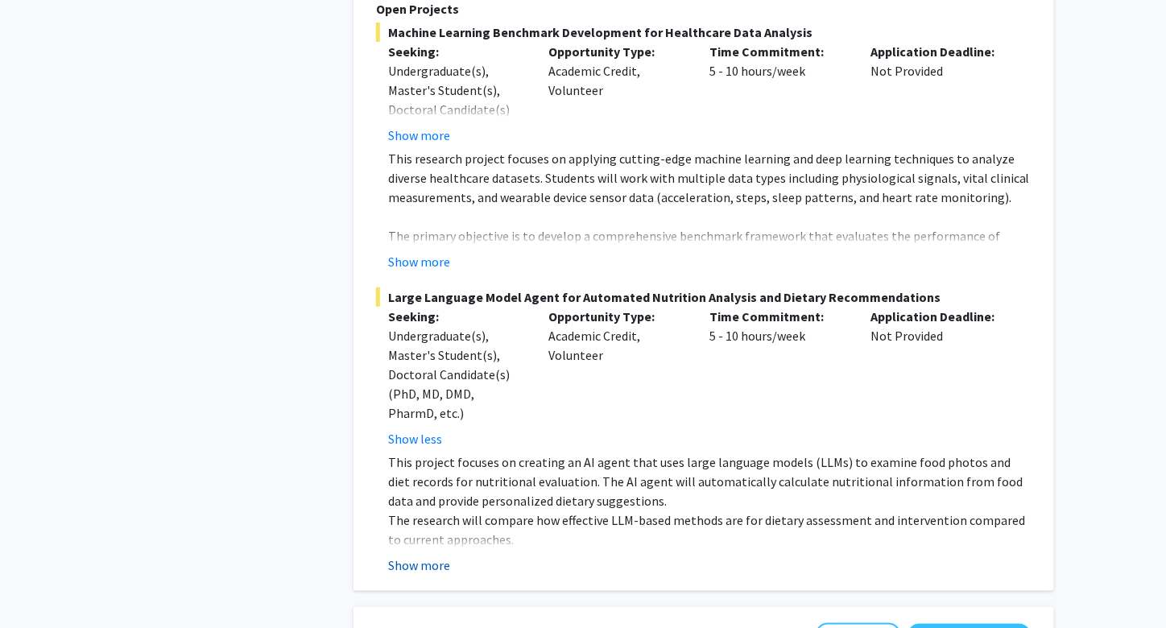  Describe the element at coordinates (704, 297) in the screenshot. I see `span: Large Language Model Agent for Automated Nutrition Analysis and Dietary Recommendations` at that location.